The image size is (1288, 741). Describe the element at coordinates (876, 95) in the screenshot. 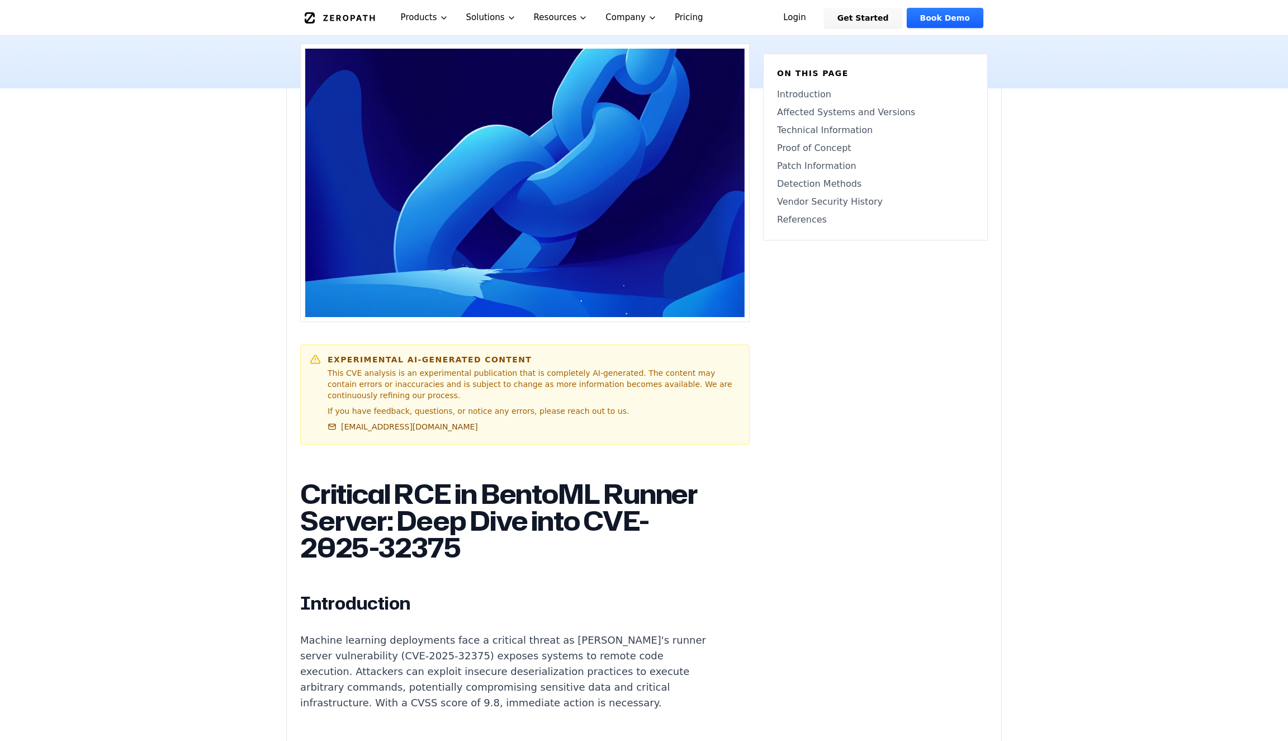

I see `a: Introduction` at that location.